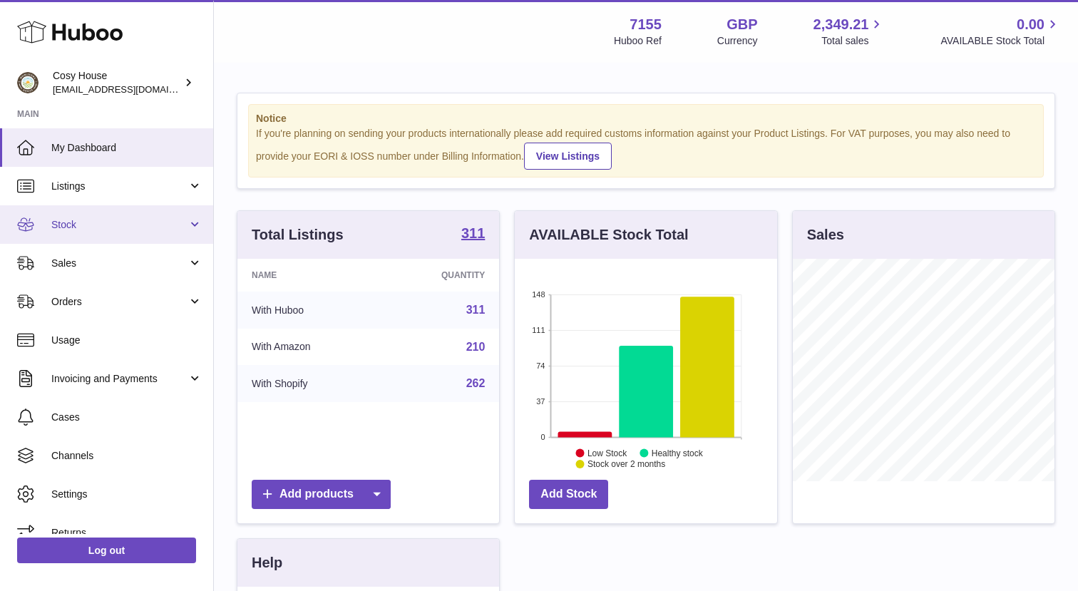 The image size is (1078, 591). What do you see at coordinates (309, 347) in the screenshot?
I see `td: With Amazon` at bounding box center [309, 347].